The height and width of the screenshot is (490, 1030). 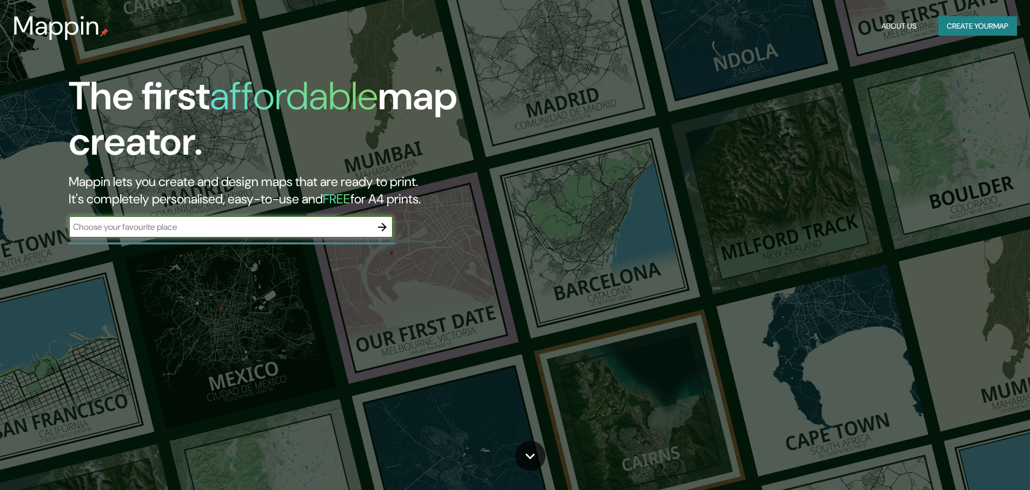 I want to click on img: mappin-pin, so click(x=104, y=32).